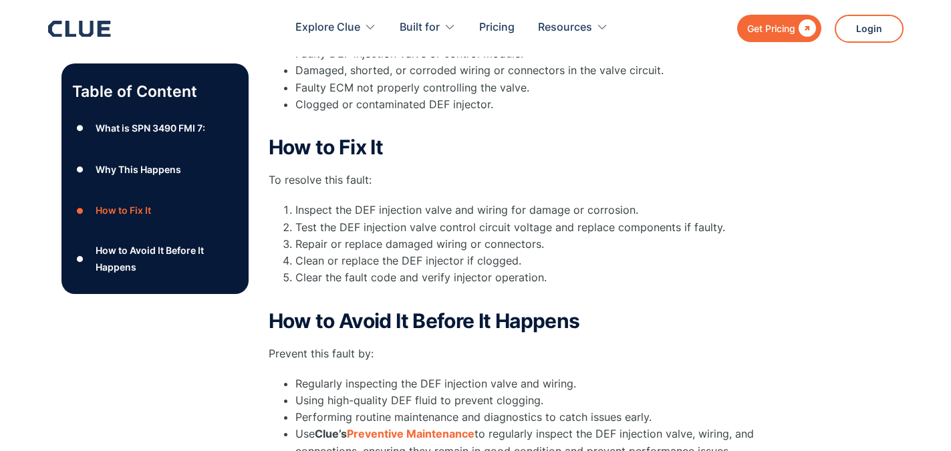 Image resolution: width=951 pixels, height=451 pixels. What do you see at coordinates (869, 29) in the screenshot?
I see `a: Login` at bounding box center [869, 29].